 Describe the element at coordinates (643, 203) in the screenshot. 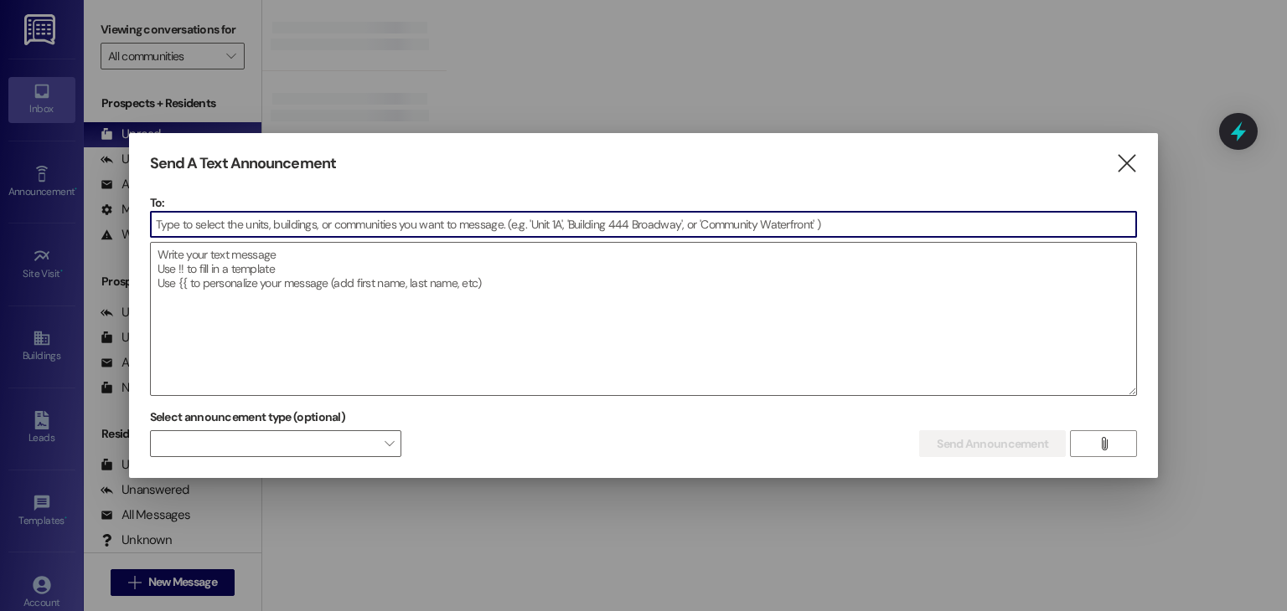

I see `p: To:` at that location.